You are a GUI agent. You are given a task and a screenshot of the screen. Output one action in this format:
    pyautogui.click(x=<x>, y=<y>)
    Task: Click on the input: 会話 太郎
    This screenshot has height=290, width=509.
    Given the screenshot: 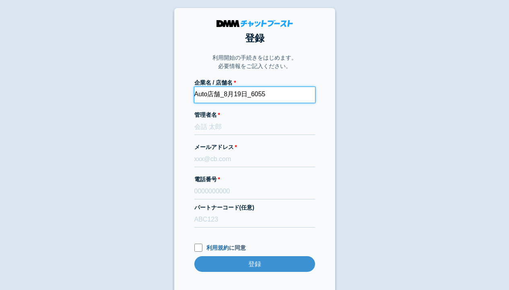 What is the action you would take?
    pyautogui.click(x=255, y=127)
    